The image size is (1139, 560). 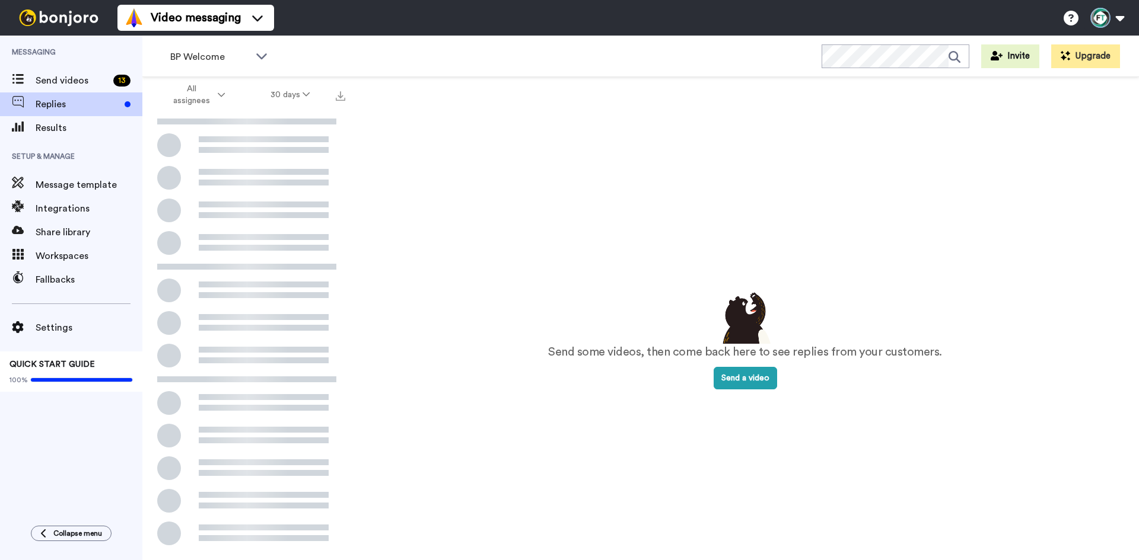 What do you see at coordinates (745, 317) in the screenshot?
I see `img: results-emptystates.png` at bounding box center [745, 317].